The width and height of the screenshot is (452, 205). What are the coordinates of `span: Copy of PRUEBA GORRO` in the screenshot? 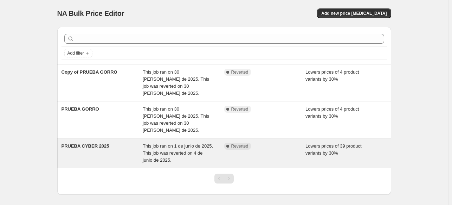 It's located at (89, 72).